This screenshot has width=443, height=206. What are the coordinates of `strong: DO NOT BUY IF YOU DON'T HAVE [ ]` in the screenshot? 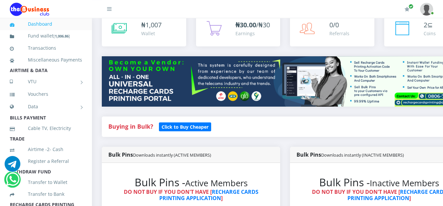 It's located at (191, 194).